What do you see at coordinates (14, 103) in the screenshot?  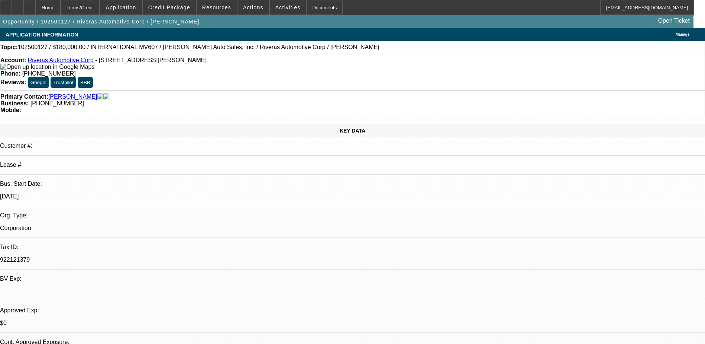 I see `strong: Business:` at bounding box center [14, 103].